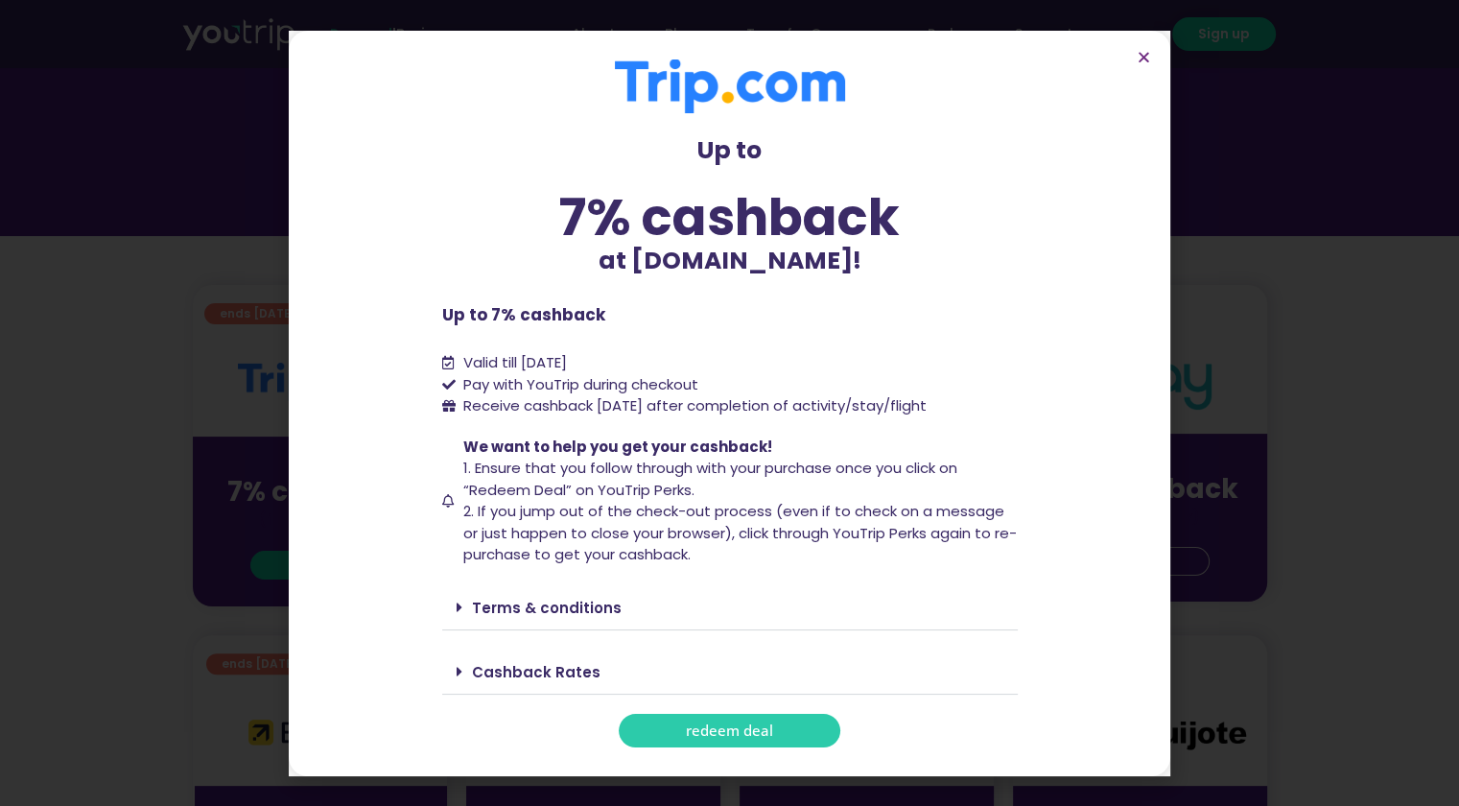 The height and width of the screenshot is (806, 1459). Describe the element at coordinates (730, 217) in the screenshot. I see `div: 7% cashback` at that location.